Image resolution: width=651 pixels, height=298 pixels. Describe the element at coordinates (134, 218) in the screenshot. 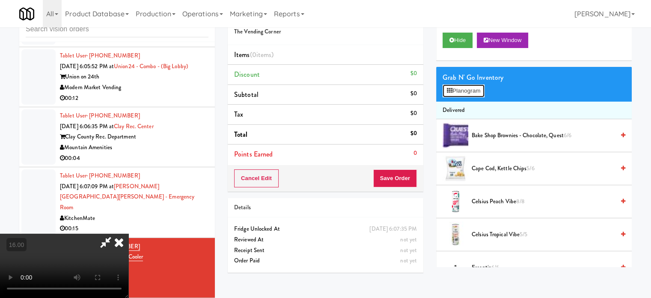

I see `div: KitchenMate` at that location.